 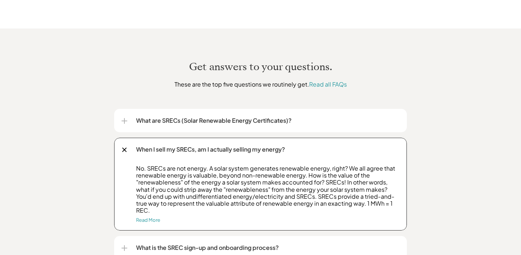 What do you see at coordinates (261, 67) in the screenshot?
I see `h2: Get answers to your questions.` at bounding box center [261, 67].